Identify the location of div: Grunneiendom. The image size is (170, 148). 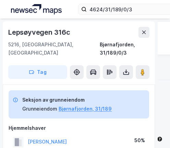
(40, 109).